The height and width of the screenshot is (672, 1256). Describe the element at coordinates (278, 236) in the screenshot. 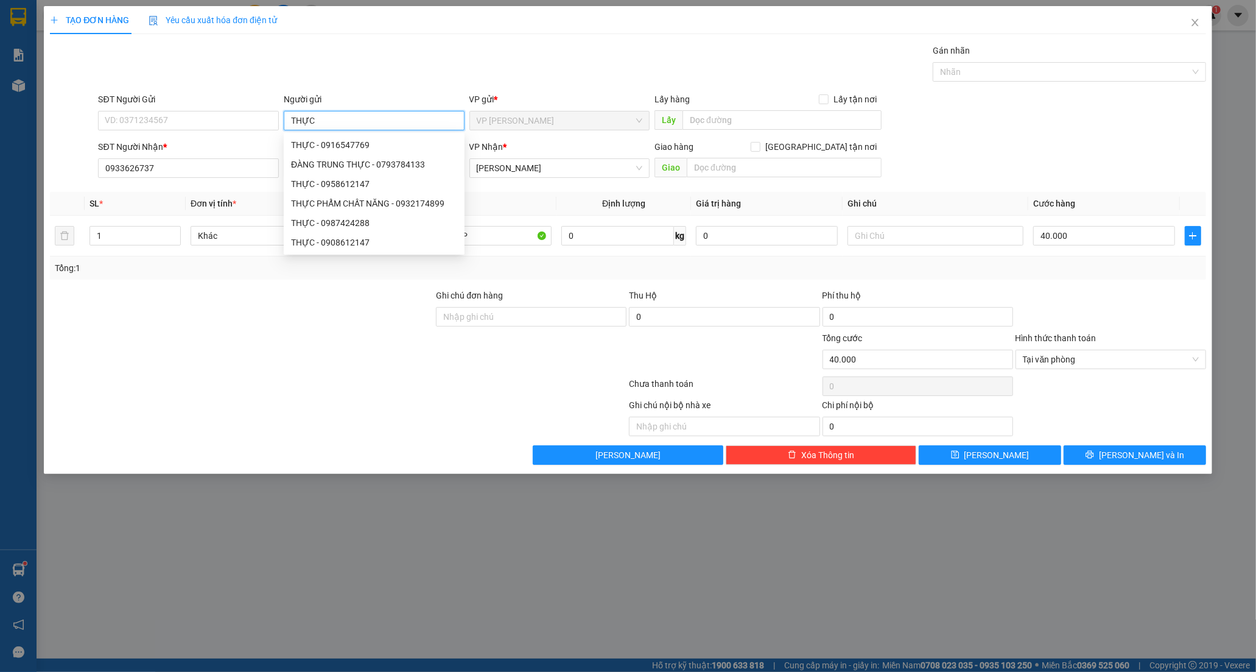

I see `span: Khác` at that location.